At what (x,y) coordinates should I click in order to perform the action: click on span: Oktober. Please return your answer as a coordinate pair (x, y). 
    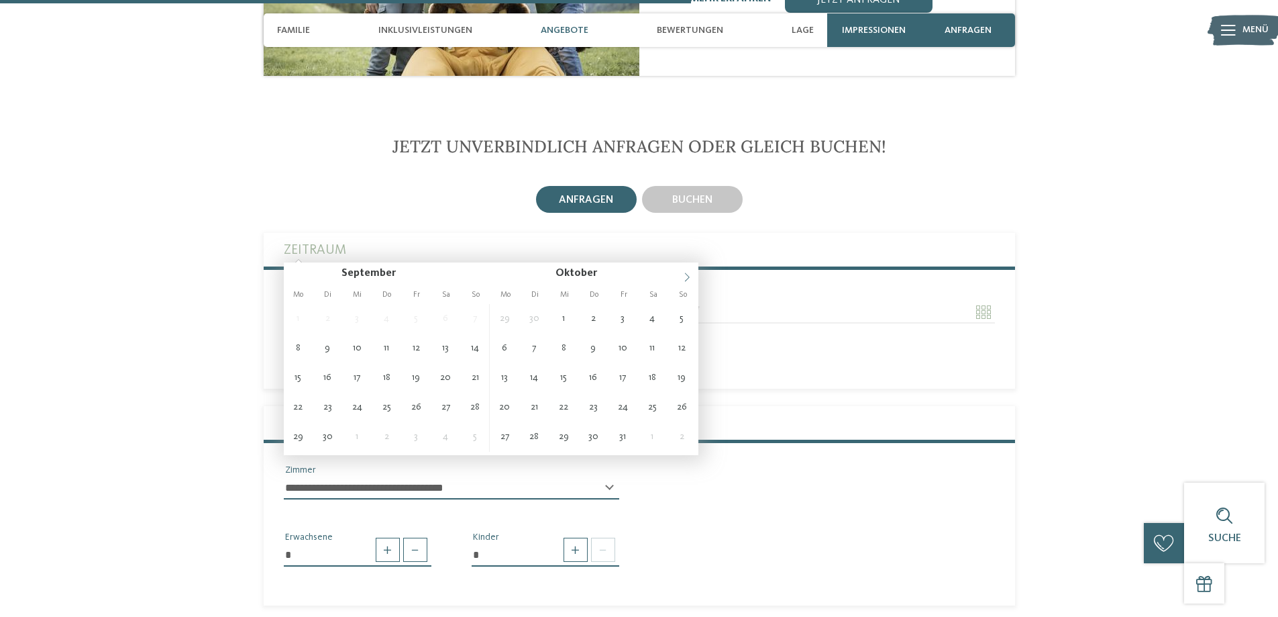
    Looking at the image, I should click on (576, 273).